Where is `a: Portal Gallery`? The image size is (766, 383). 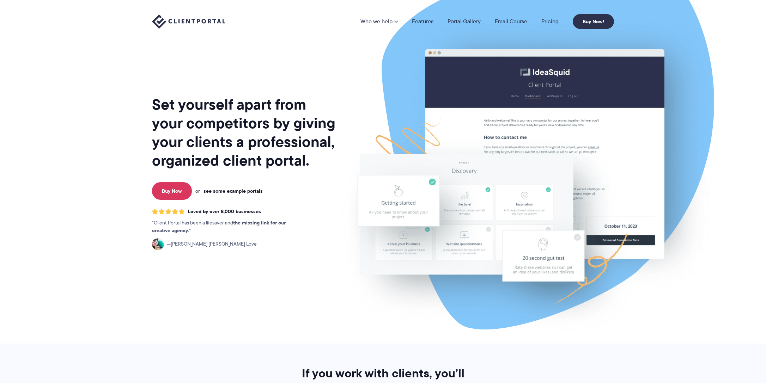
a: Portal Gallery is located at coordinates (464, 21).